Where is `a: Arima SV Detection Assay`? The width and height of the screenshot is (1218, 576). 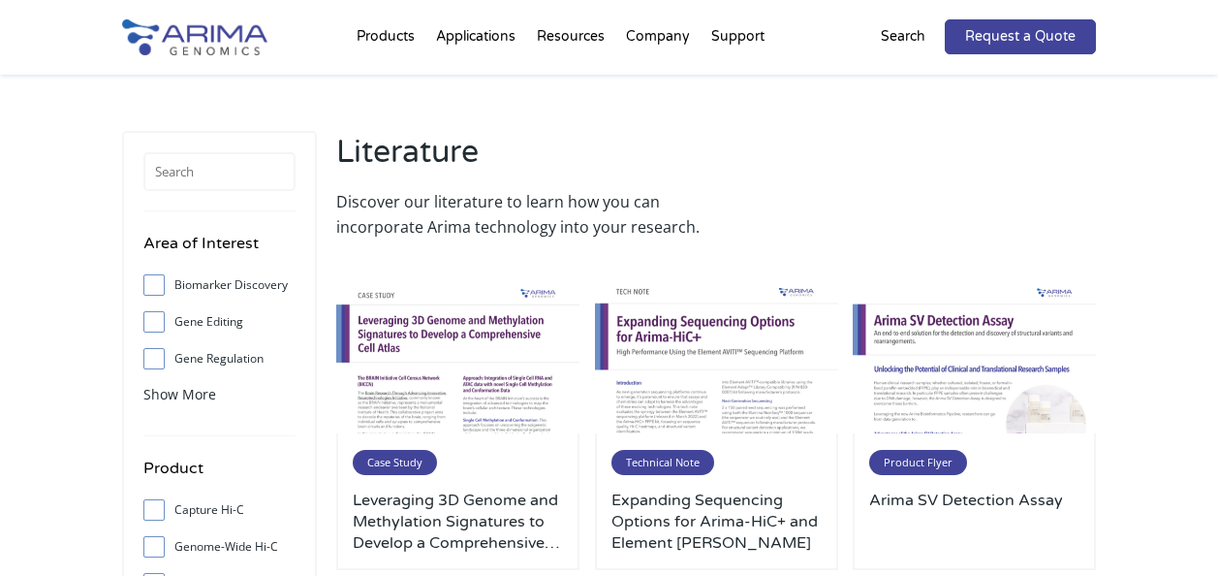
a: Arima SV Detection Assay is located at coordinates (974, 521).